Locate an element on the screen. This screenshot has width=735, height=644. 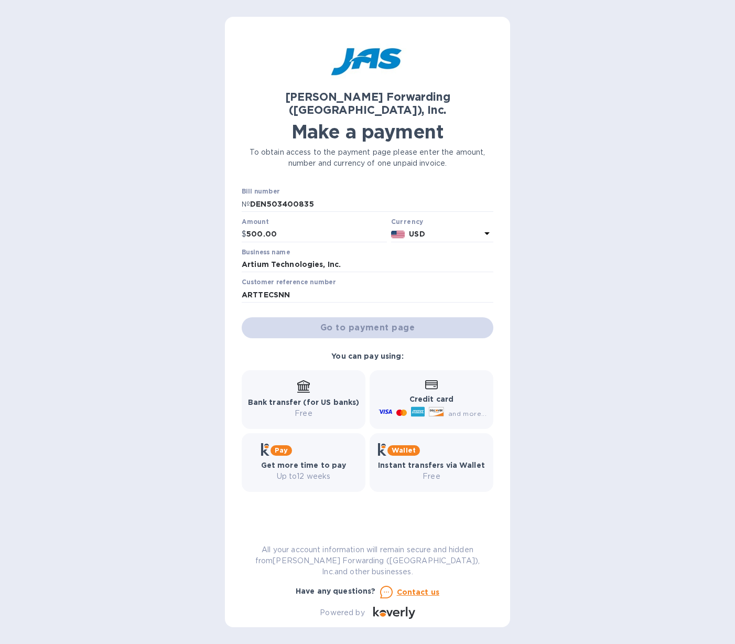
b: Have any questions? is located at coordinates (336, 591).